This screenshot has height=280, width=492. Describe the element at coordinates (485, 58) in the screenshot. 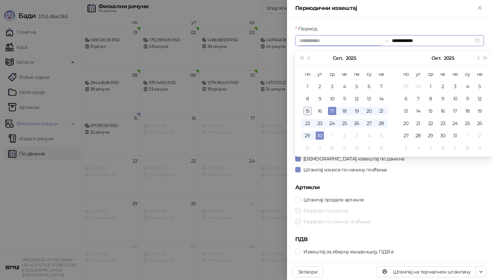

I see `button: Следећа година (Control + right)` at that location.